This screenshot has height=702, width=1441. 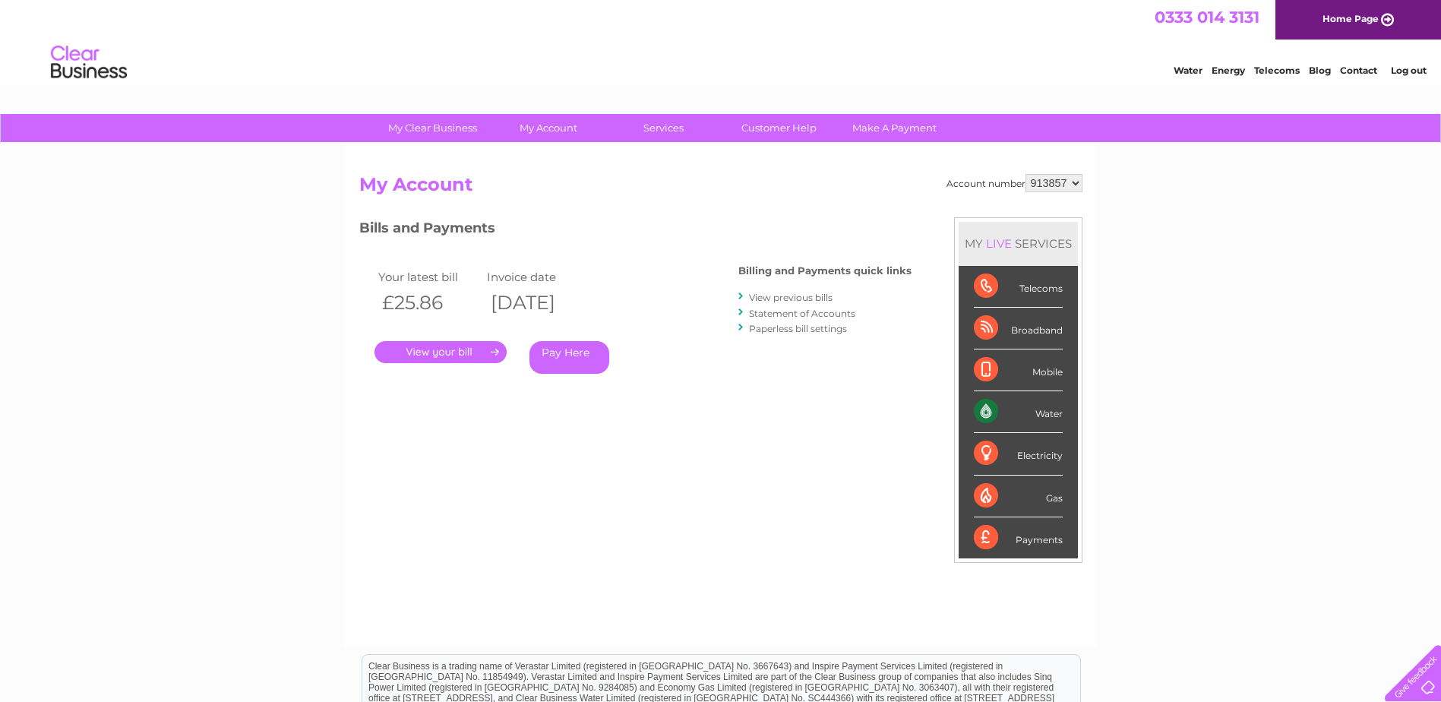 I want to click on td: Your latest bill, so click(x=429, y=277).